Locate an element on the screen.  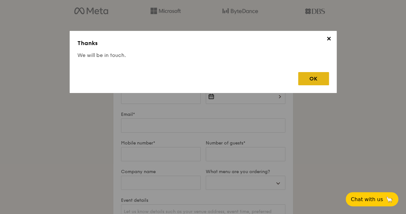
div: OK is located at coordinates (314, 78).